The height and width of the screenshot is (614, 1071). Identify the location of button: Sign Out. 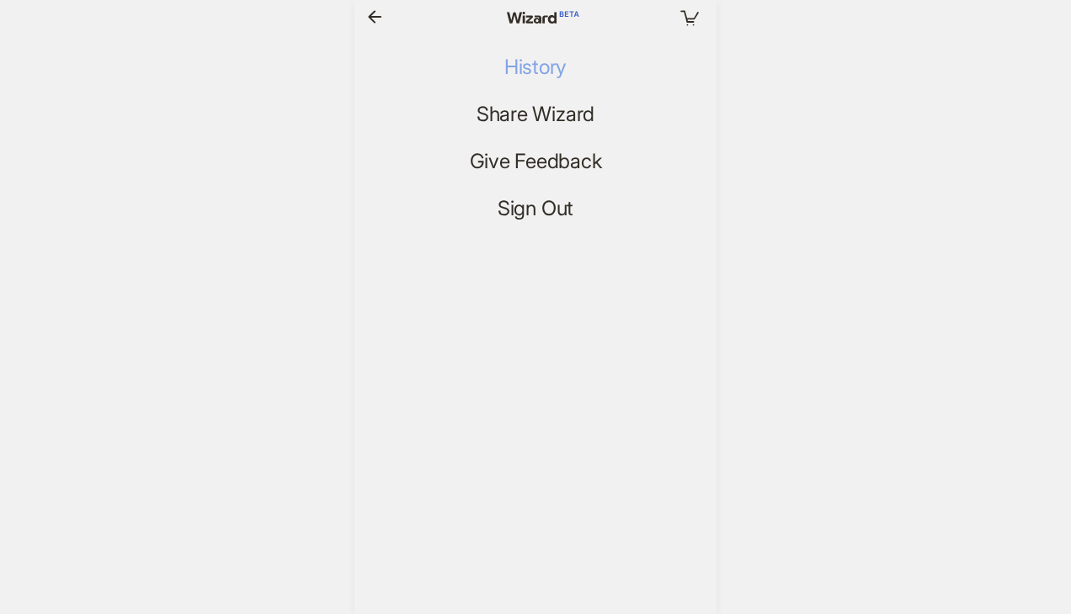
(535, 209).